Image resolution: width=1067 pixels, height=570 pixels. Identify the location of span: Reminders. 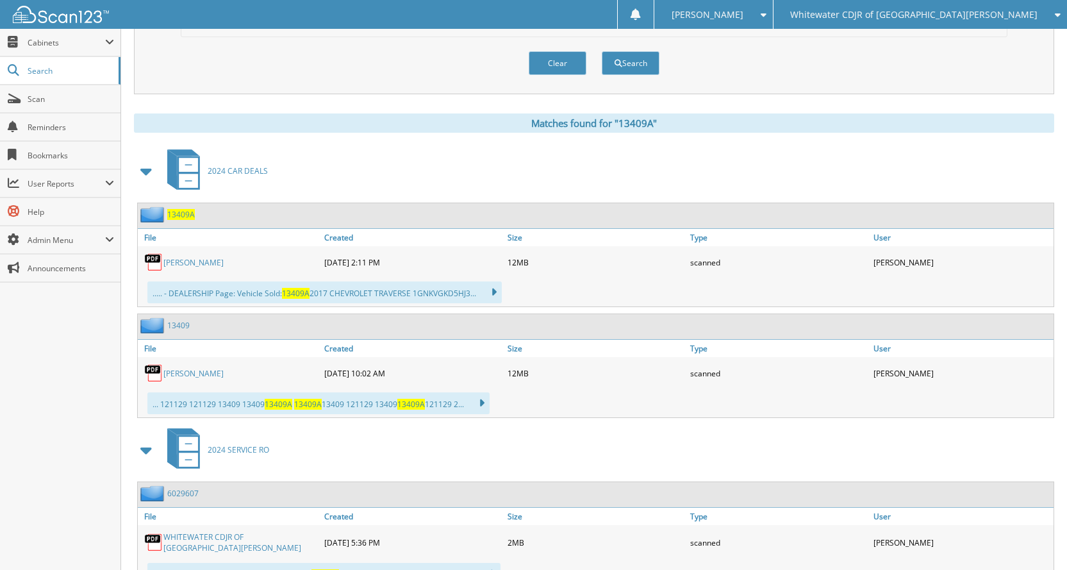
(71, 127).